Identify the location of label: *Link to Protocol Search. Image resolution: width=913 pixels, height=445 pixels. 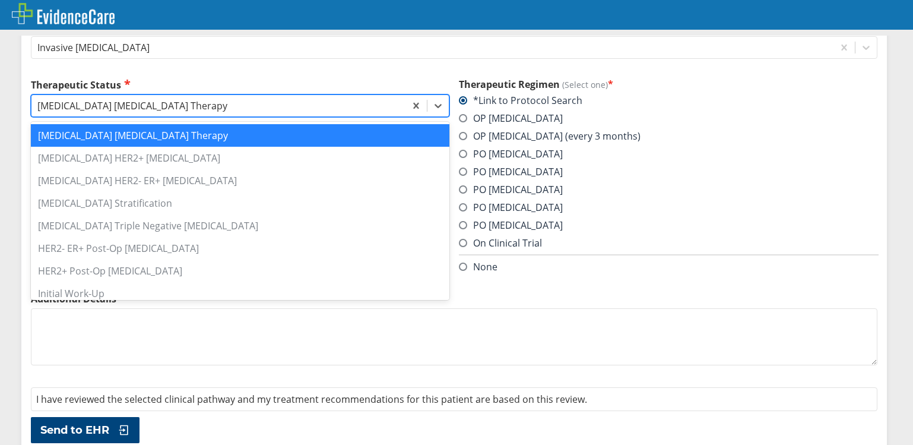
(521, 100).